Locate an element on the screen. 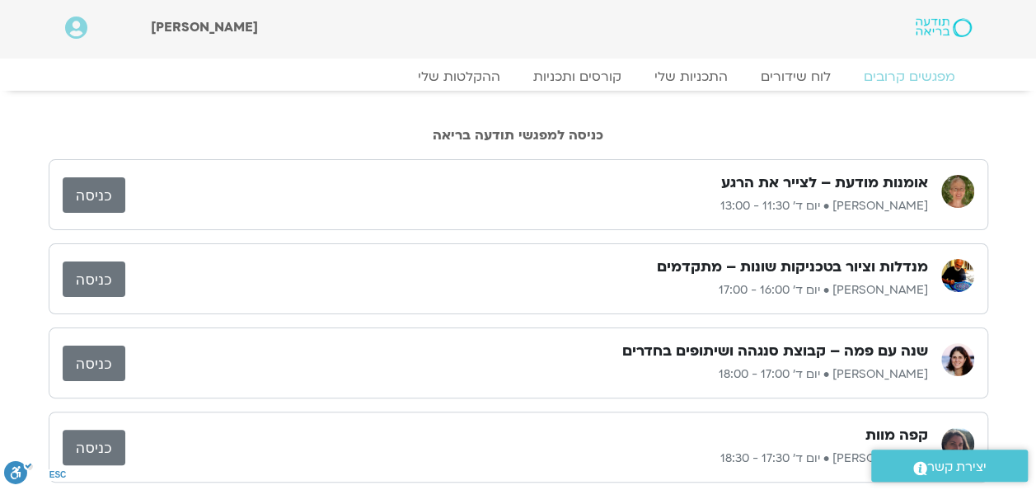 The height and width of the screenshot is (490, 1036). span: יצירת קשר is located at coordinates (957, 467).